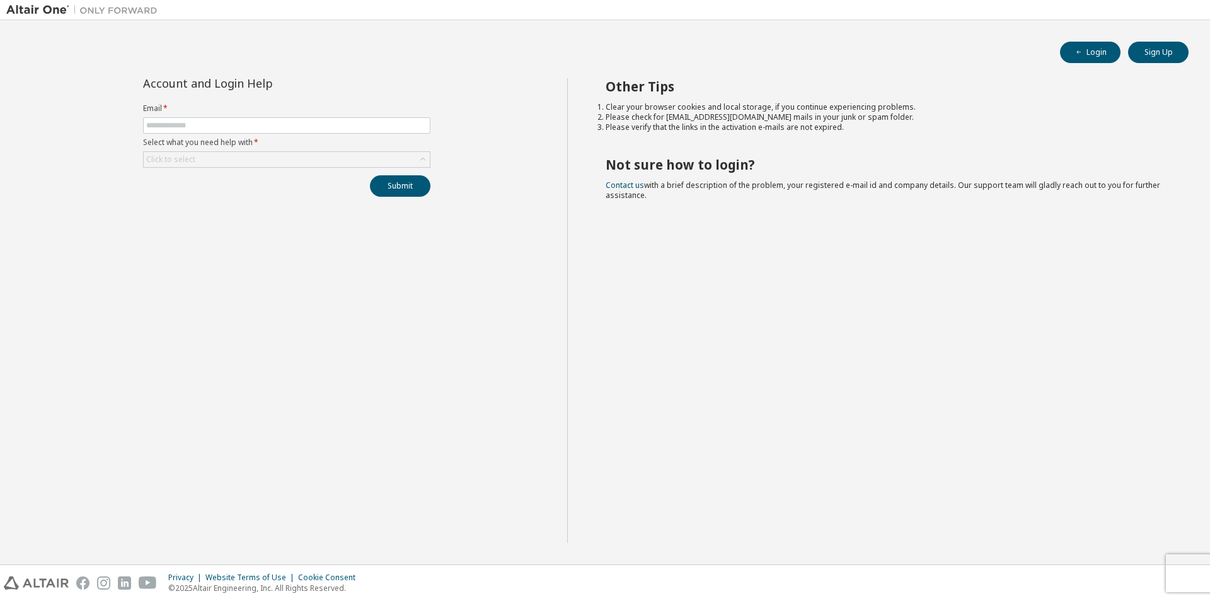 The height and width of the screenshot is (601, 1210). What do you see at coordinates (886, 127) in the screenshot?
I see `li: Please verify that the links in the activation e-mails are not expired.` at bounding box center [886, 127].